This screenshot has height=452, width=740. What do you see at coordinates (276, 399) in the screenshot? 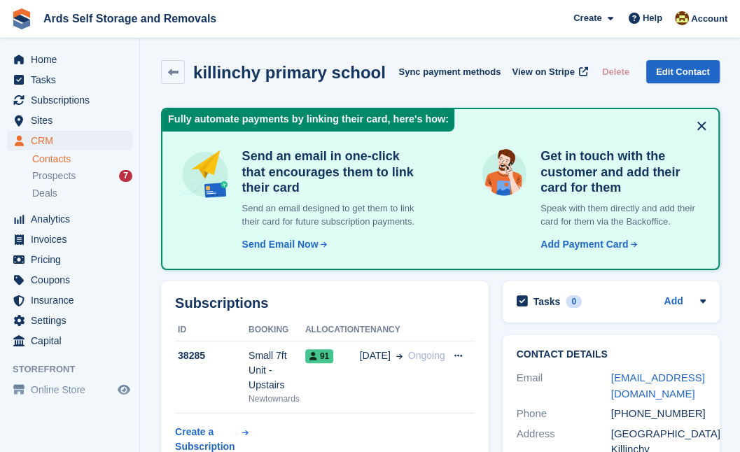
I see `div: Newtownards` at bounding box center [276, 399].